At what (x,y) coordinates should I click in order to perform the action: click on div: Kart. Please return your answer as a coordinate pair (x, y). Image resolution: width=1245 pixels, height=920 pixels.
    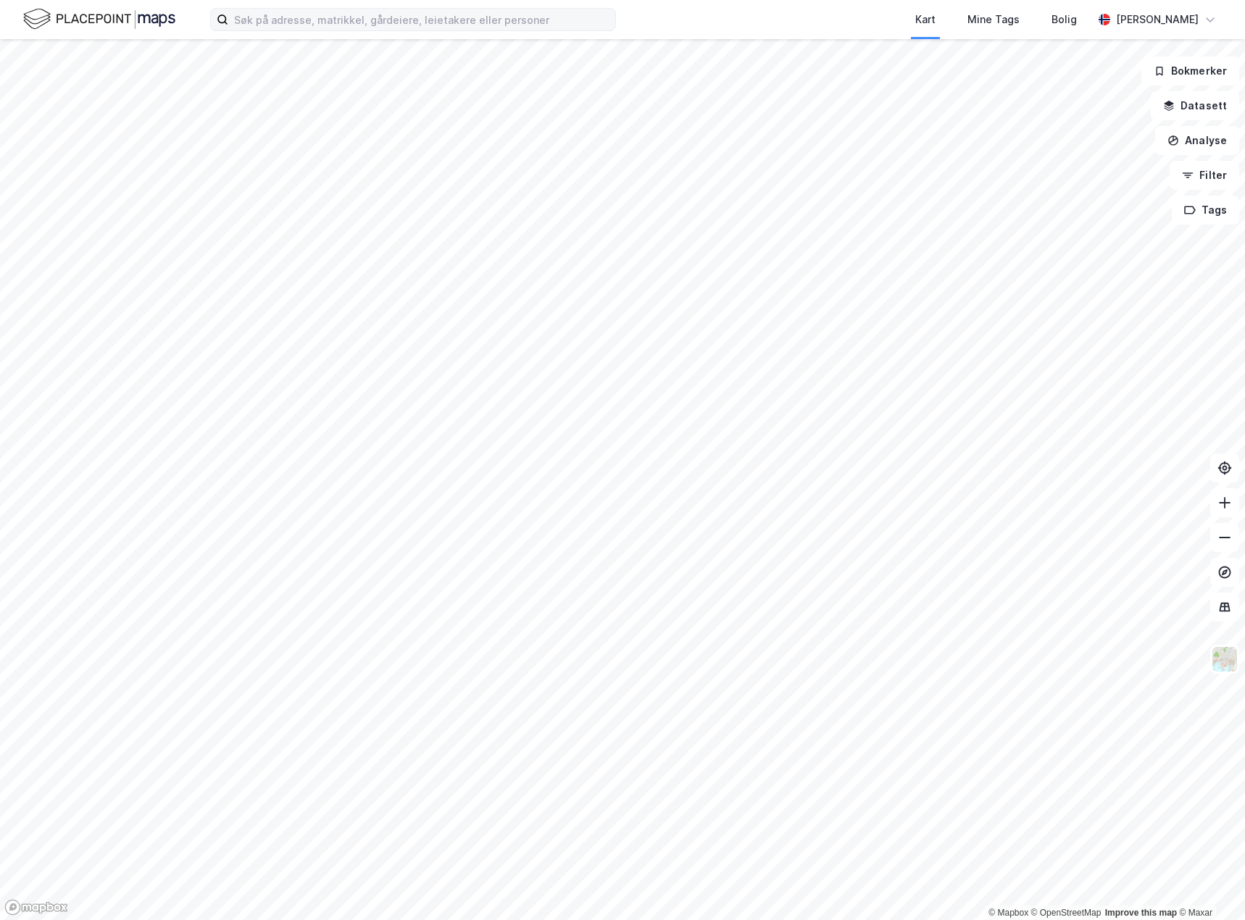
    Looking at the image, I should click on (925, 20).